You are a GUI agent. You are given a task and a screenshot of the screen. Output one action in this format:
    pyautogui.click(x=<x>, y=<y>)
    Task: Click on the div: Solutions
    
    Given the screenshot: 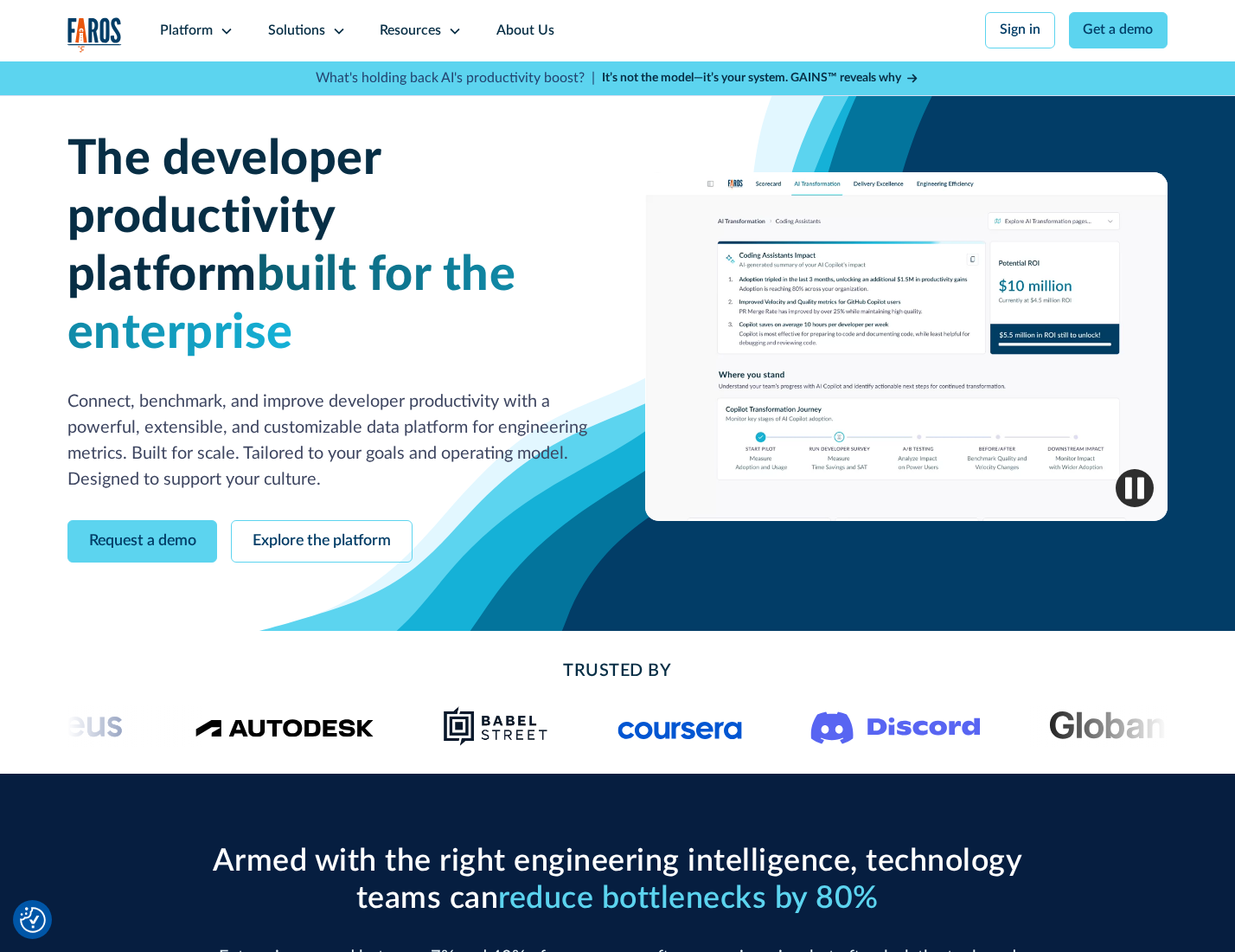 What is the action you would take?
    pyautogui.click(x=297, y=31)
    